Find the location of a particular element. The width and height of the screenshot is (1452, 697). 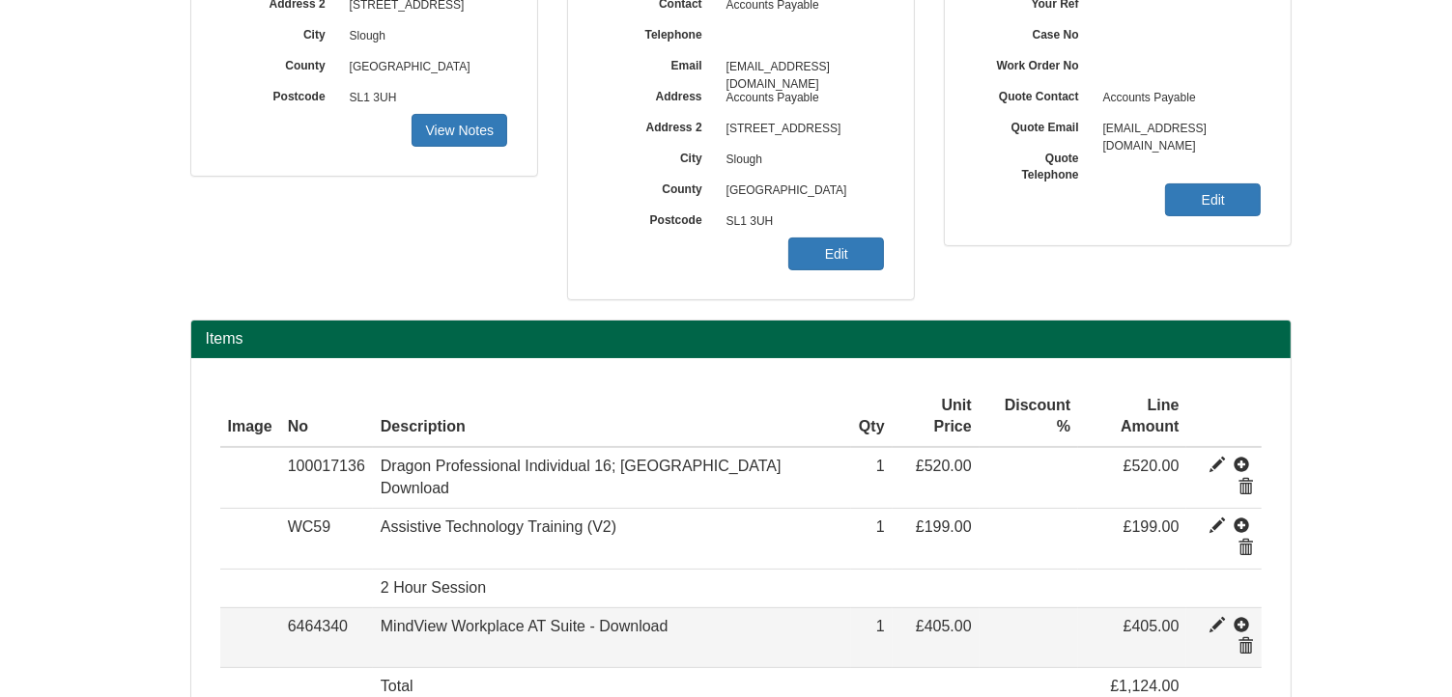

label: Email is located at coordinates (657, 63).